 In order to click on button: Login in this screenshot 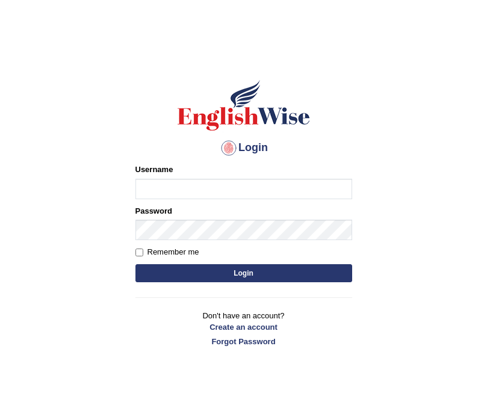, I will do `click(244, 273)`.